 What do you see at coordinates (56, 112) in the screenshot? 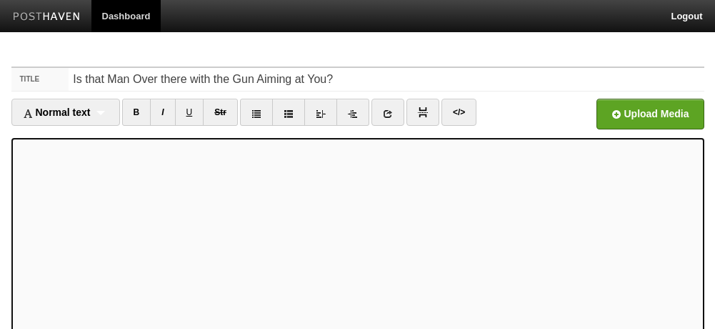
I see `span: Normal text` at bounding box center [56, 112].